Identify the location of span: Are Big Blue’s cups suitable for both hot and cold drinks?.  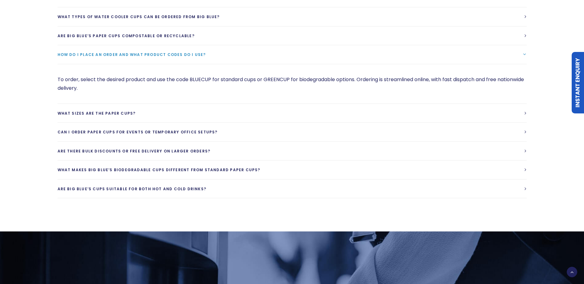
(132, 189).